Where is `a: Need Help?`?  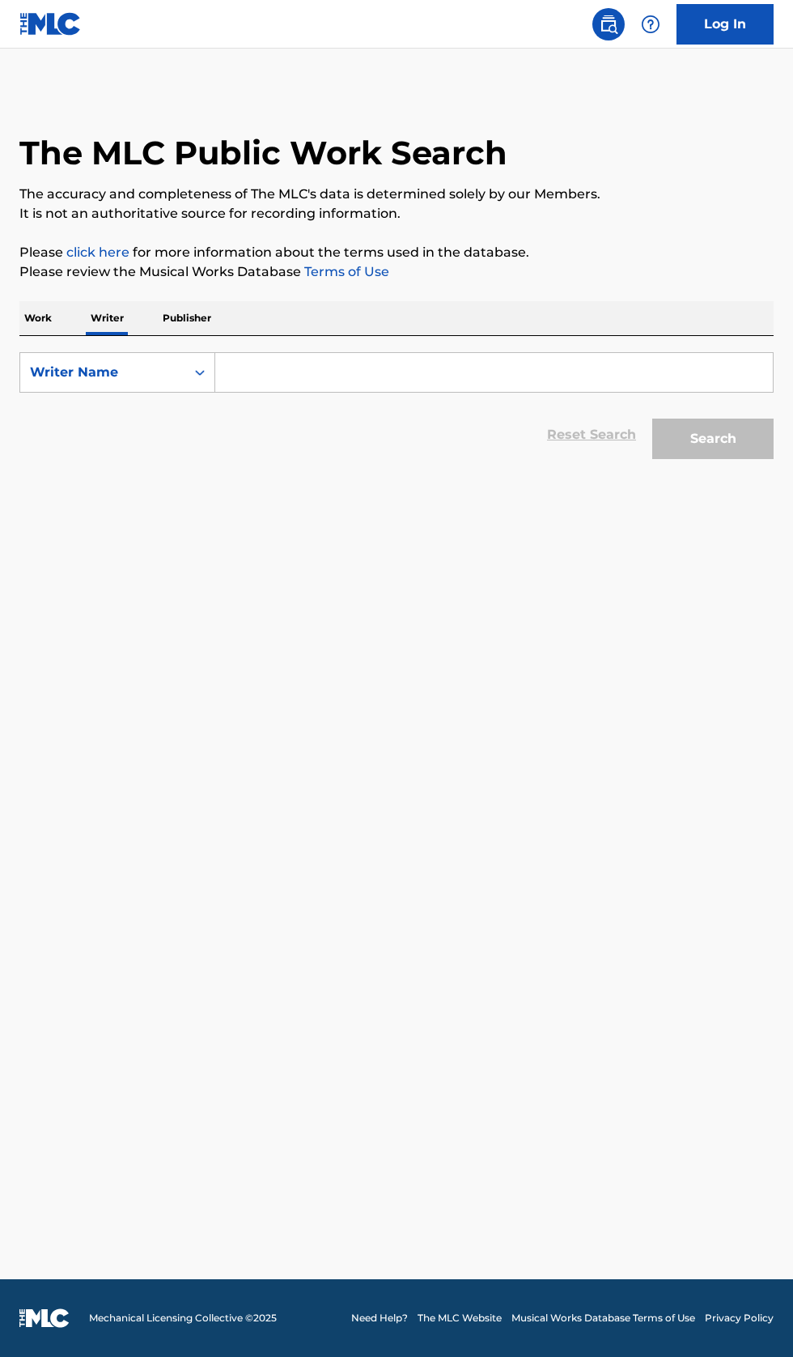 a: Need Help? is located at coordinates (380, 1318).